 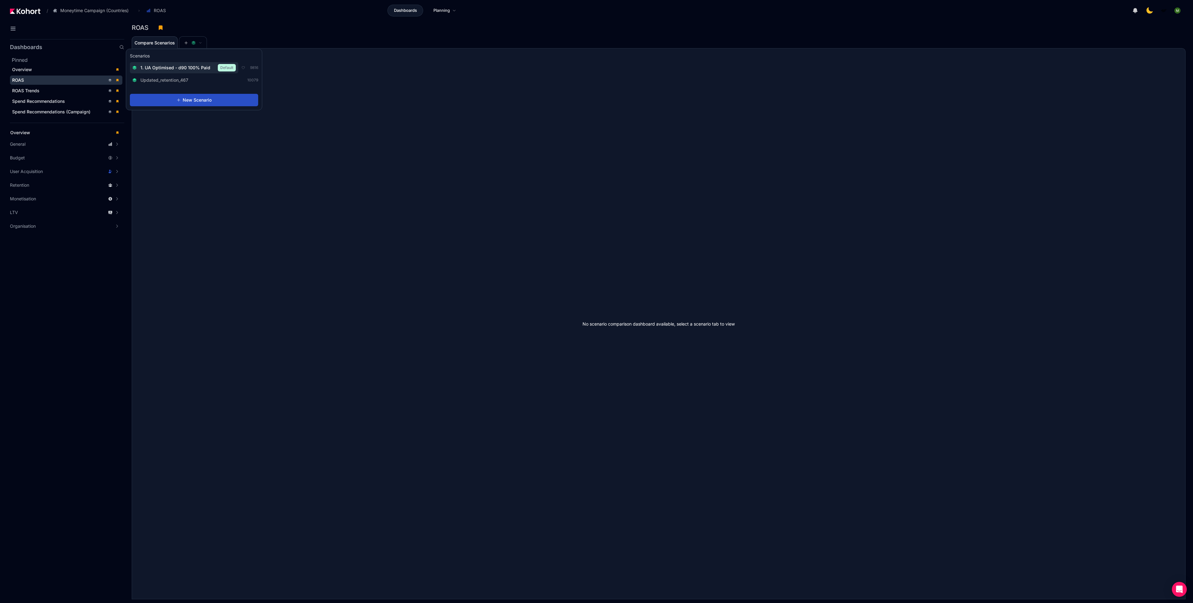 What do you see at coordinates (39, 101) in the screenshot?
I see `span: Spend Recommendations` at bounding box center [39, 101].